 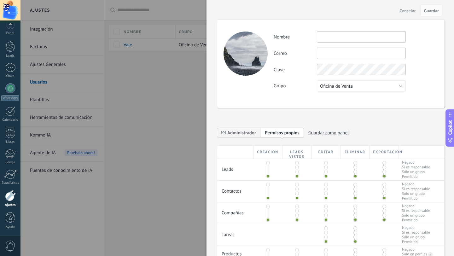 What do you see at coordinates (407, 10) in the screenshot?
I see `button: Cancelar` at bounding box center [407, 10].